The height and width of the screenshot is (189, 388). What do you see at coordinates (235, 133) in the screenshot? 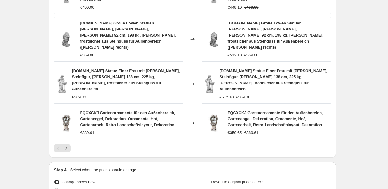
I see `div: €350.65` at bounding box center [235, 133].